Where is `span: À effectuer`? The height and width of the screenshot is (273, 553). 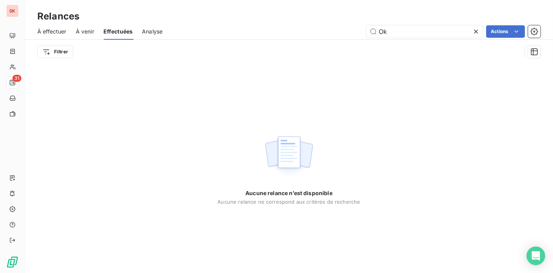 span: À effectuer is located at coordinates (52, 31).